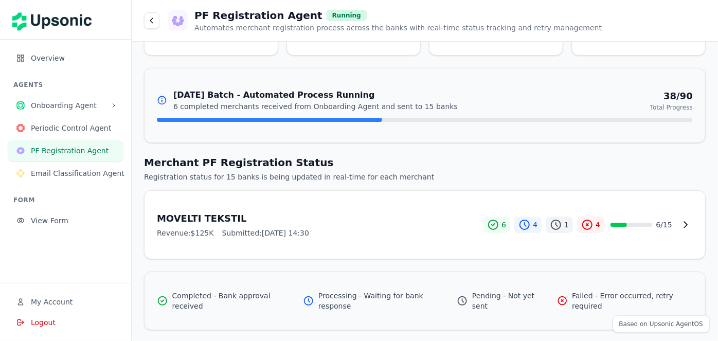  I want to click on h1: PF Registration Agent, so click(258, 15).